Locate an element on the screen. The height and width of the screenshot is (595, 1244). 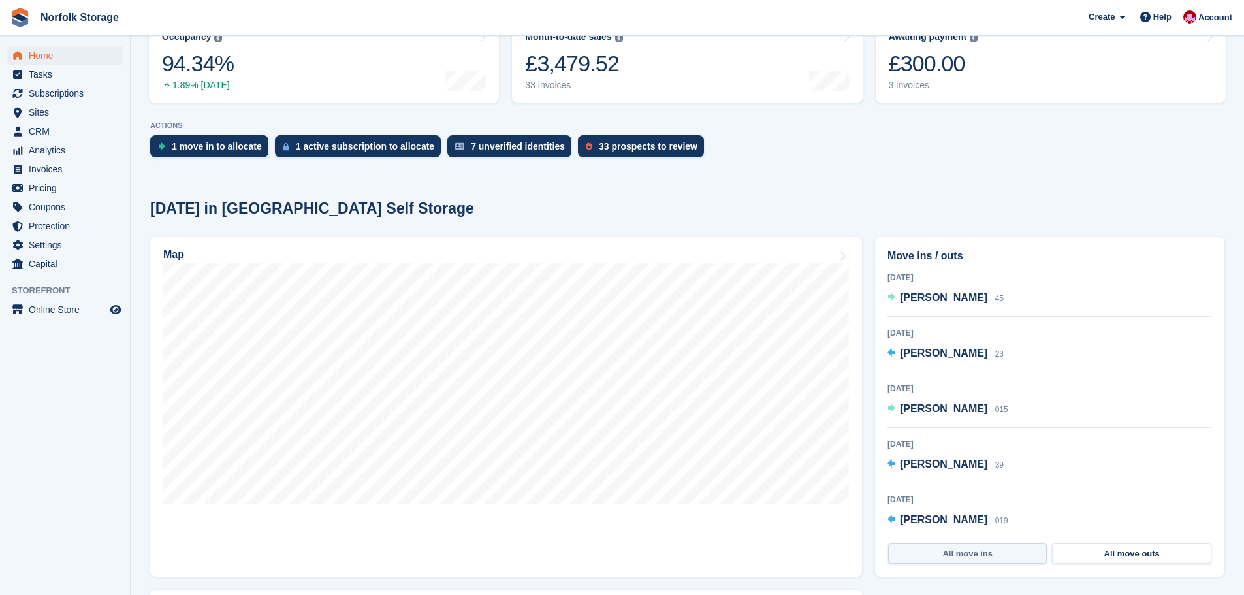
div: Occupancy is located at coordinates (186, 37).